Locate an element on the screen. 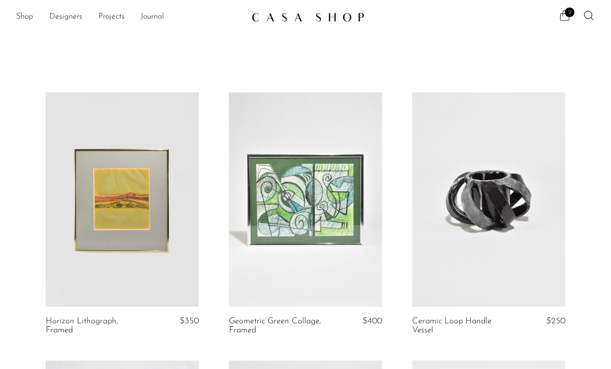  a: Designers is located at coordinates (66, 17).